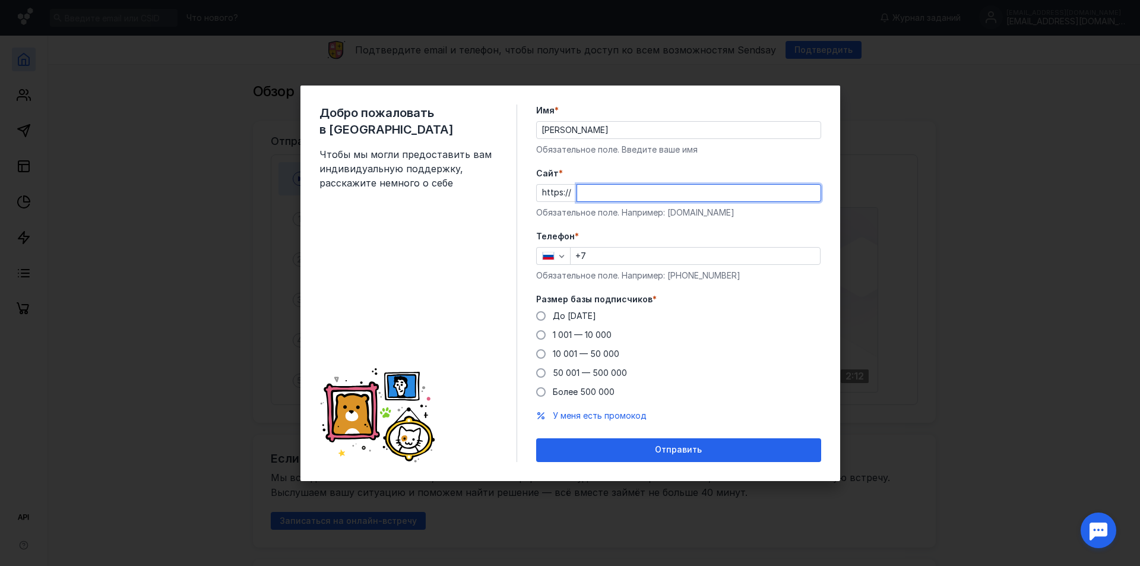 This screenshot has height=566, width=1140. Describe the element at coordinates (584, 391) in the screenshot. I see `span: Более 500 000` at that location.